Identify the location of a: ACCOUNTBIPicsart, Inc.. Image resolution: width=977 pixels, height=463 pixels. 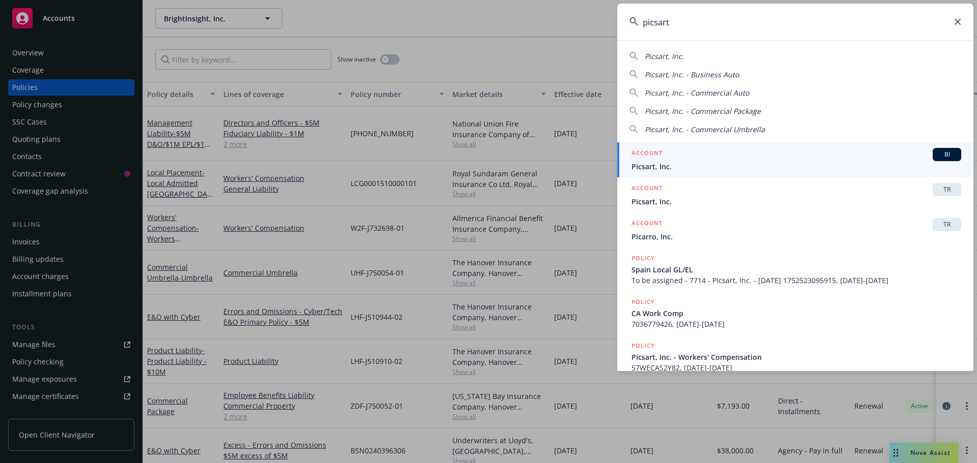
(795, 160).